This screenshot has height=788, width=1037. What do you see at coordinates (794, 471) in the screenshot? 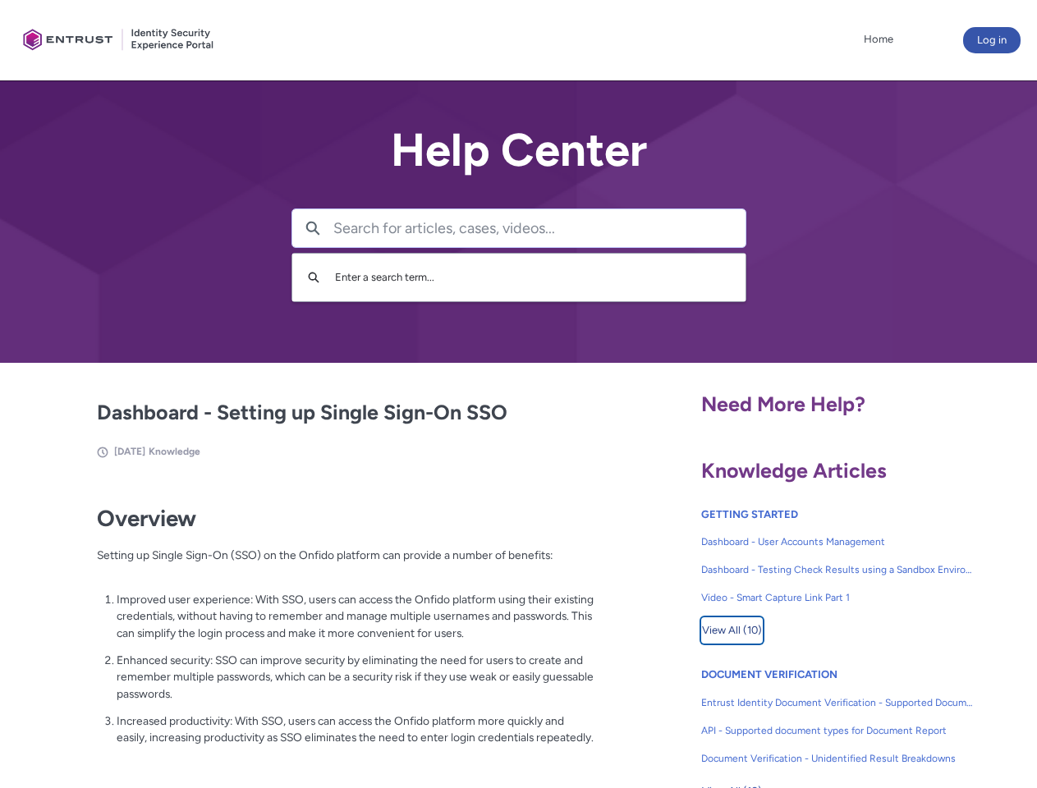
I see `span: Knowledge Articles` at bounding box center [794, 471].